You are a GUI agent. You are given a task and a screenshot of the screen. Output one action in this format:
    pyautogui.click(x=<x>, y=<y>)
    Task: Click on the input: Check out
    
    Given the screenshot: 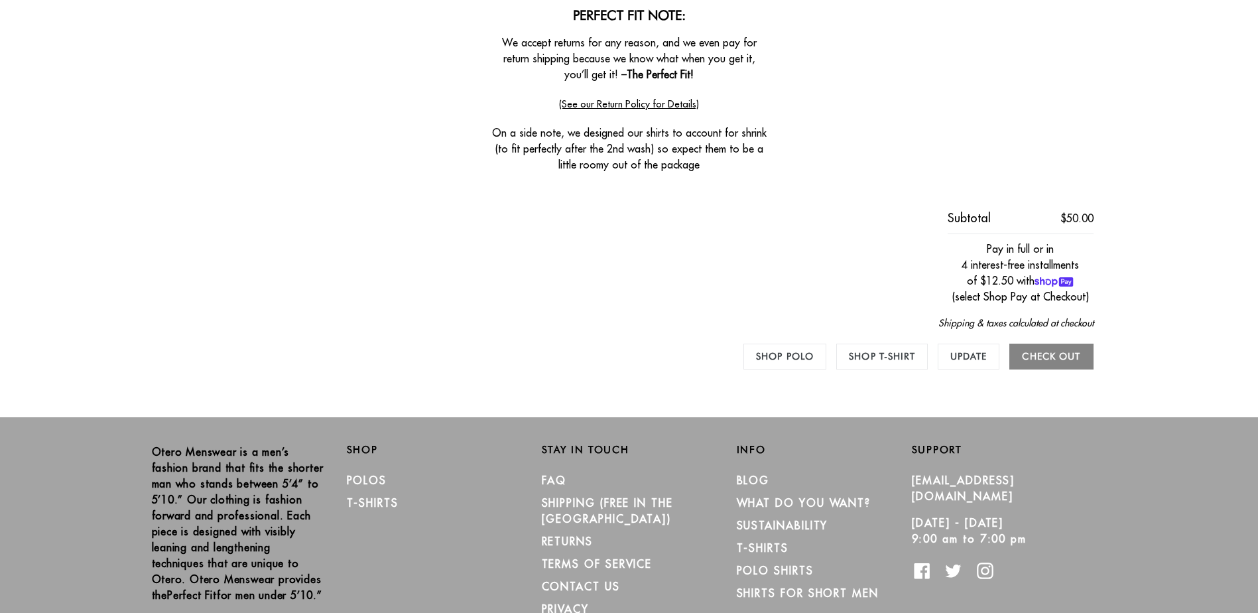 What is the action you would take?
    pyautogui.click(x=1051, y=356)
    